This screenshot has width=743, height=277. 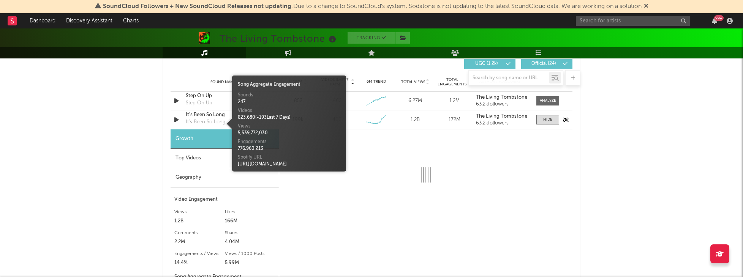 What do you see at coordinates (289, 85) in the screenshot?
I see `div: Song Aggregate Engagement` at bounding box center [289, 85].